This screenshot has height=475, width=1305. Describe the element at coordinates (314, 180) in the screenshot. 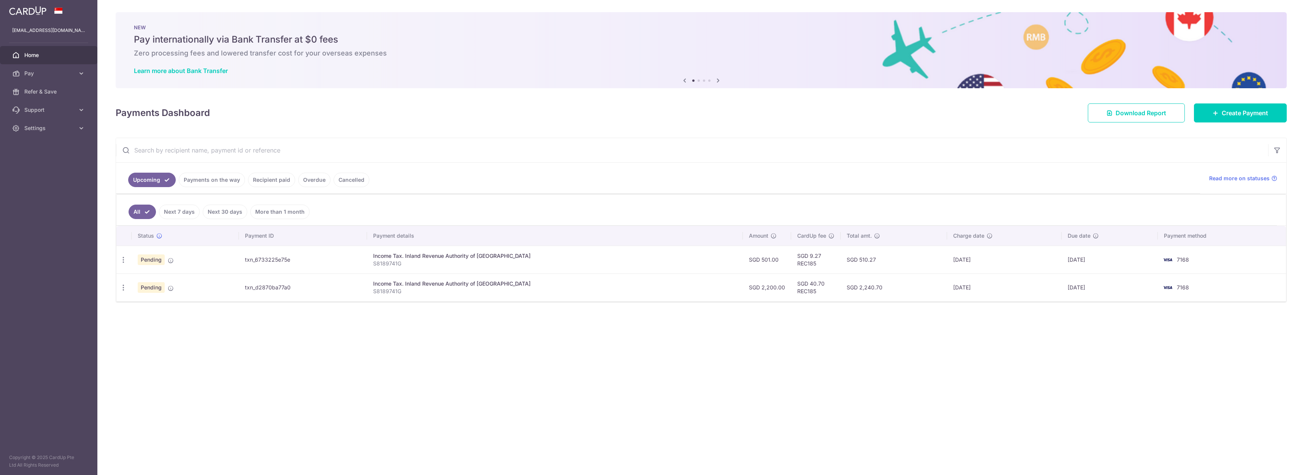

I see `a: Overdue` at that location.